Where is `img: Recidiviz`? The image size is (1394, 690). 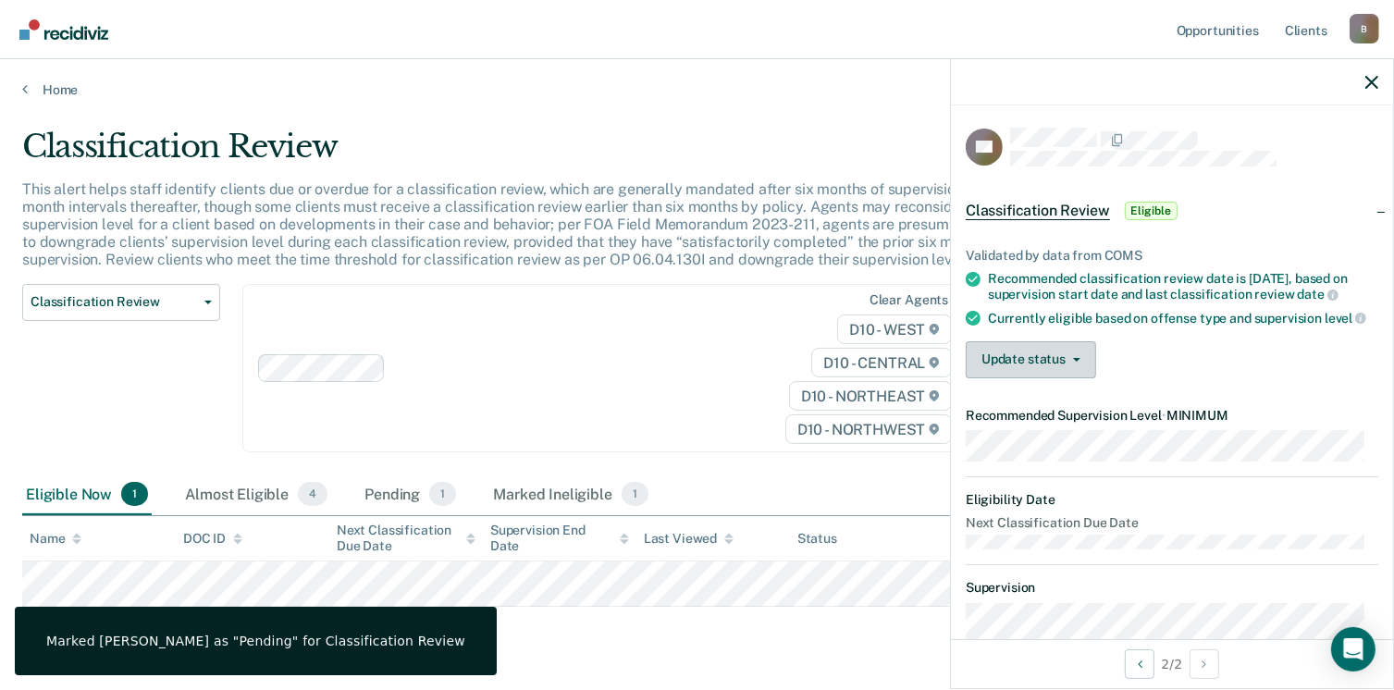 img: Recidiviz is located at coordinates (64, 30).